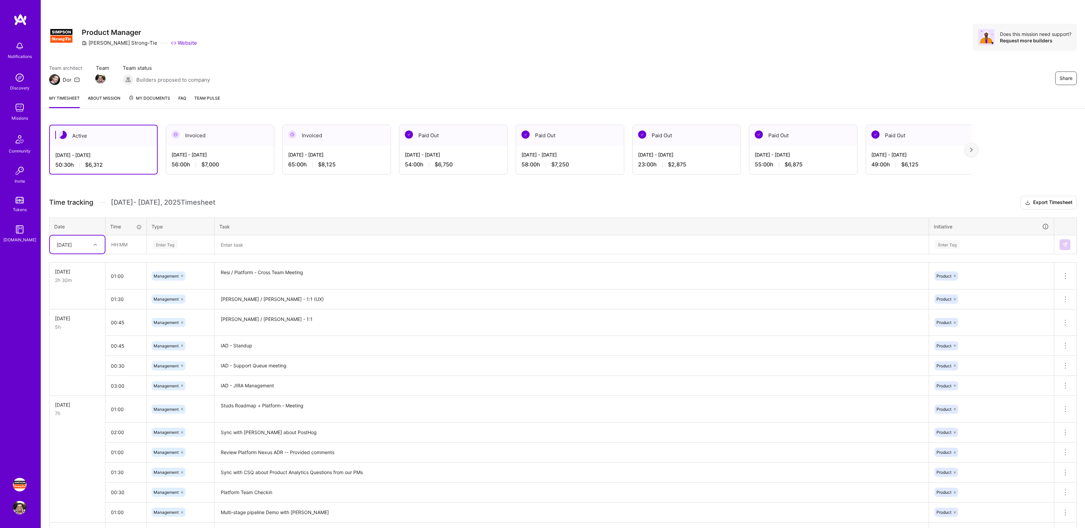  Describe the element at coordinates (103, 165) in the screenshot. I see `div: 50:30 h` at that location.